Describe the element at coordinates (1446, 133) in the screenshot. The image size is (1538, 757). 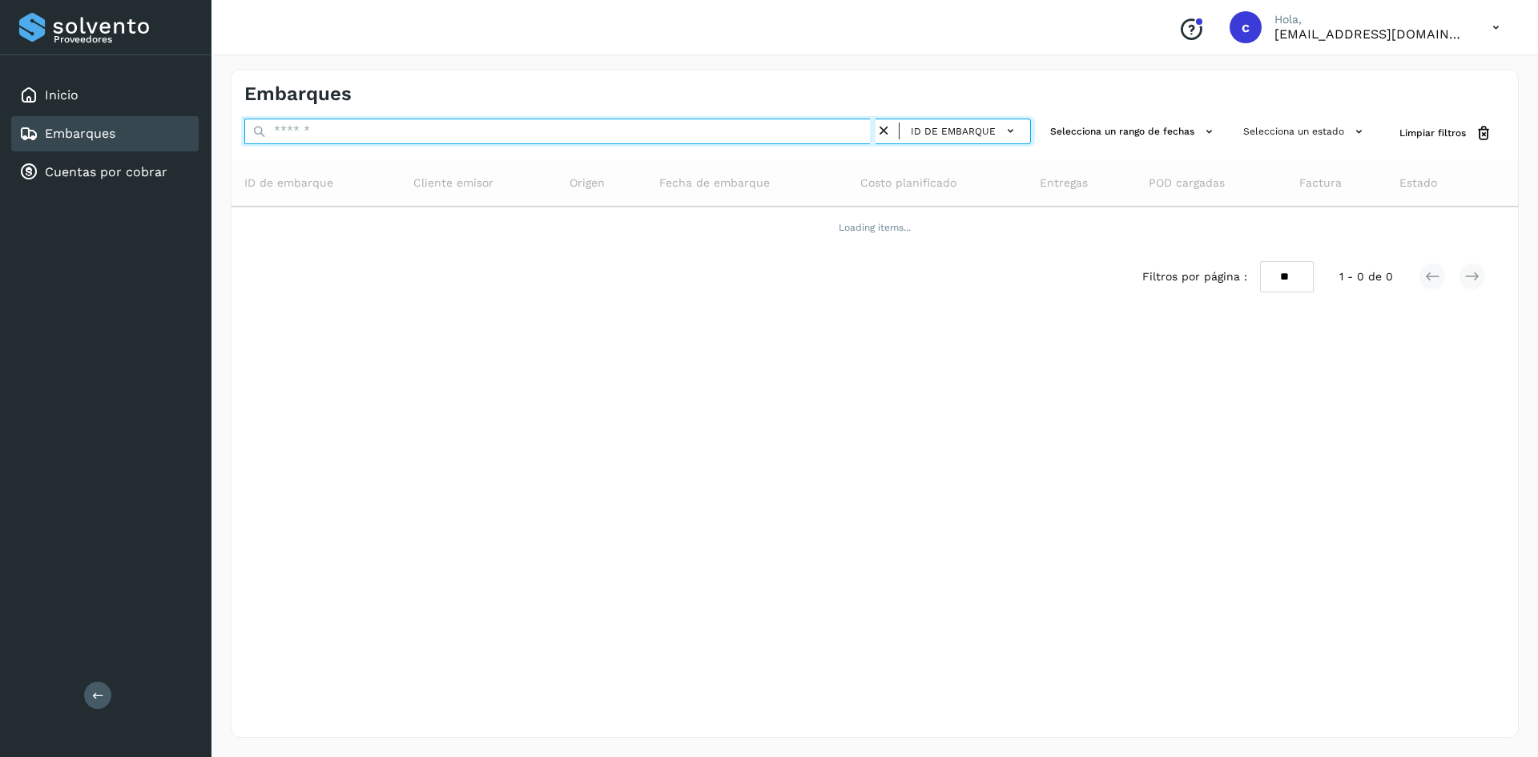
I see `button: Limpiar filtros` at that location.